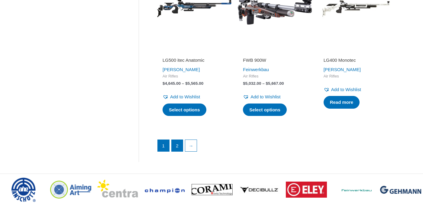  Describe the element at coordinates (194, 60) in the screenshot. I see `h2: LG500 itec Anatomic` at that location.